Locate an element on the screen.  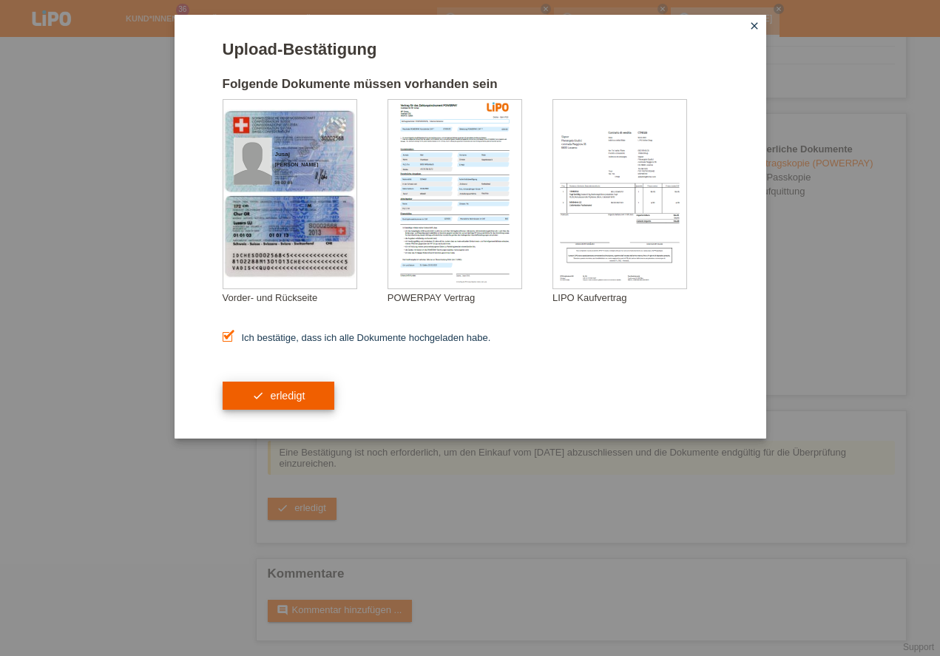
img: upload_document_confirmation_type_id_swiss_empty.png is located at coordinates (290, 194).